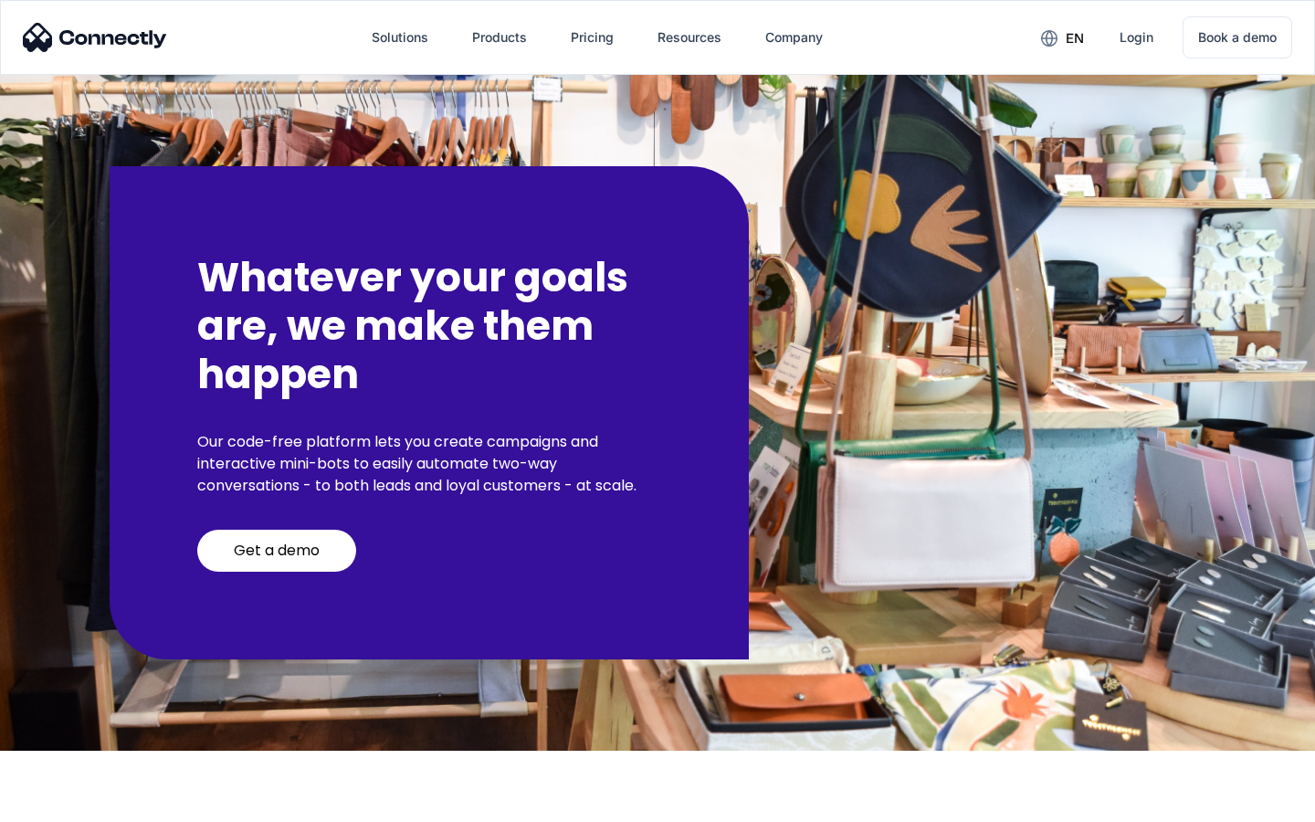 This screenshot has height=822, width=1315. I want to click on ul: Language list, so click(73, 802).